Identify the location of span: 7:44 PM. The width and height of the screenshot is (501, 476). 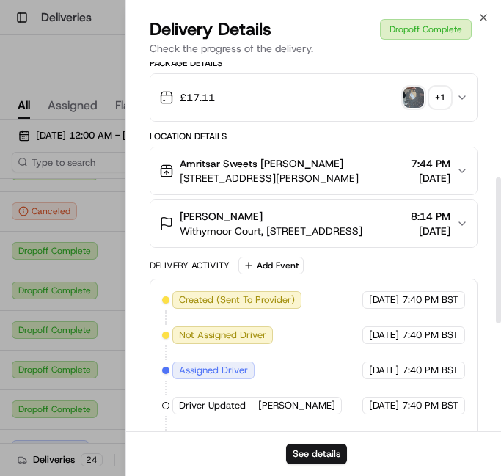
(430, 164).